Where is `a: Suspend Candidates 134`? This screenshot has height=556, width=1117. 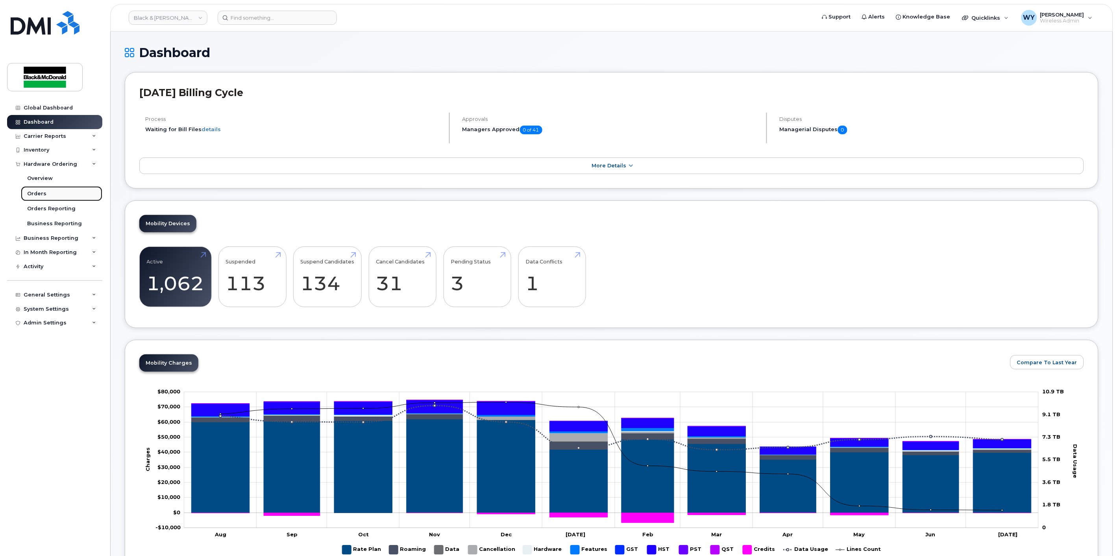 a: Suspend Candidates 134 is located at coordinates (327, 277).